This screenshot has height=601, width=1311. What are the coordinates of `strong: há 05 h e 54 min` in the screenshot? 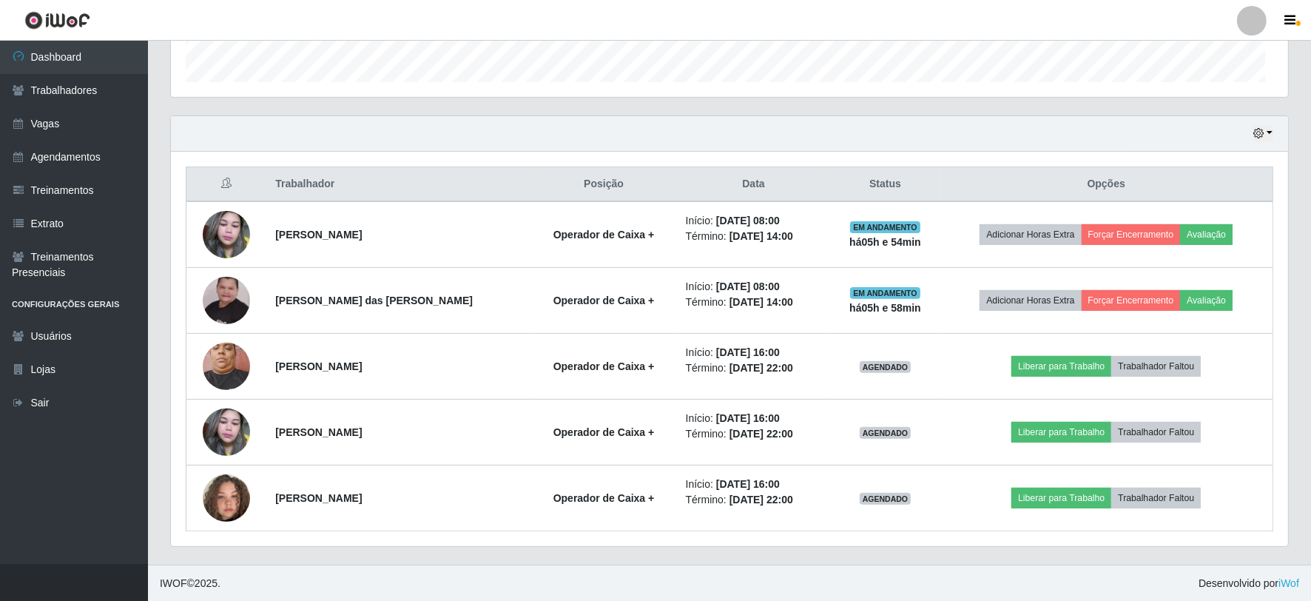 It's located at (885, 242).